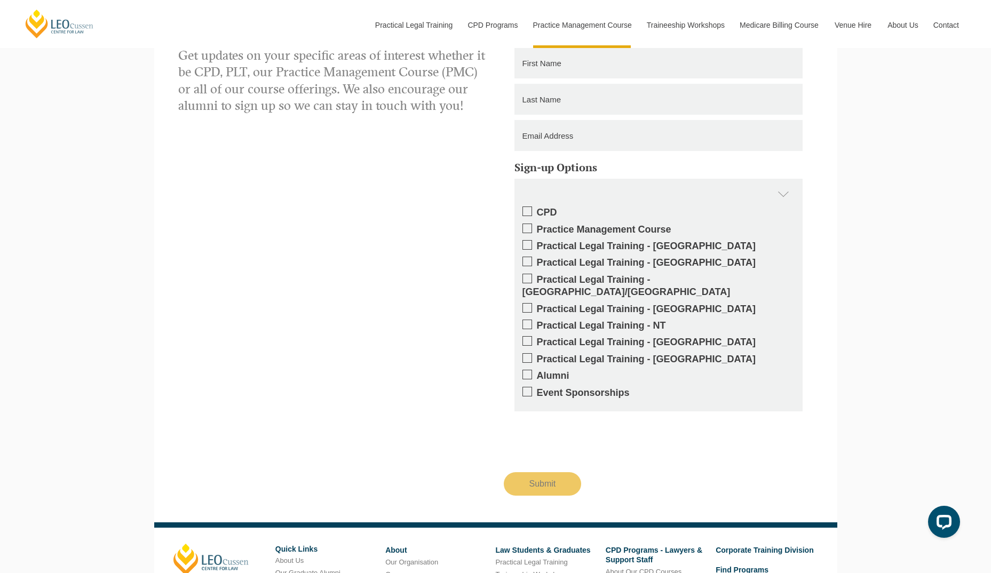 The image size is (991, 573). I want to click on a: Practice Management Course, so click(582, 25).